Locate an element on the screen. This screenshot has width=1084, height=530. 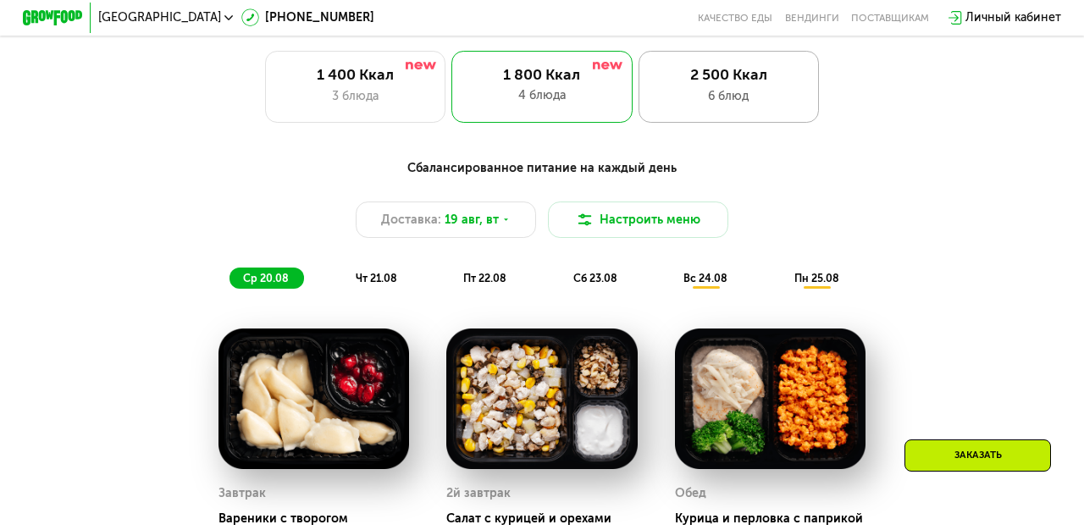
div: Вареники с творогом is located at coordinates (319, 519).